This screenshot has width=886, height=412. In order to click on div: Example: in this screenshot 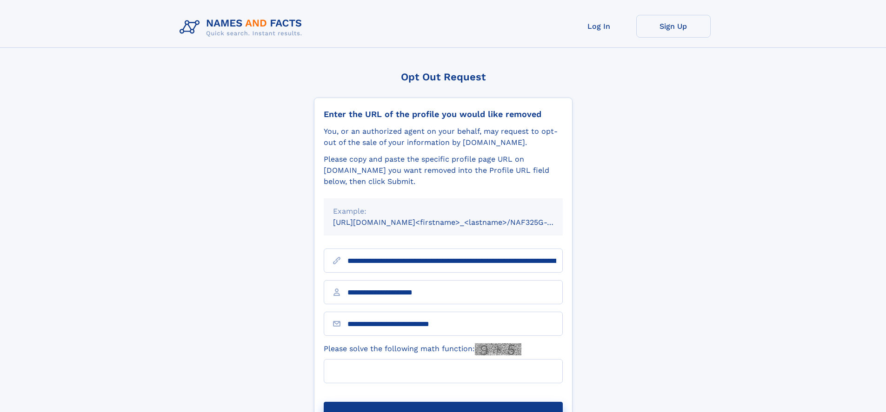, I will do `click(443, 212)`.